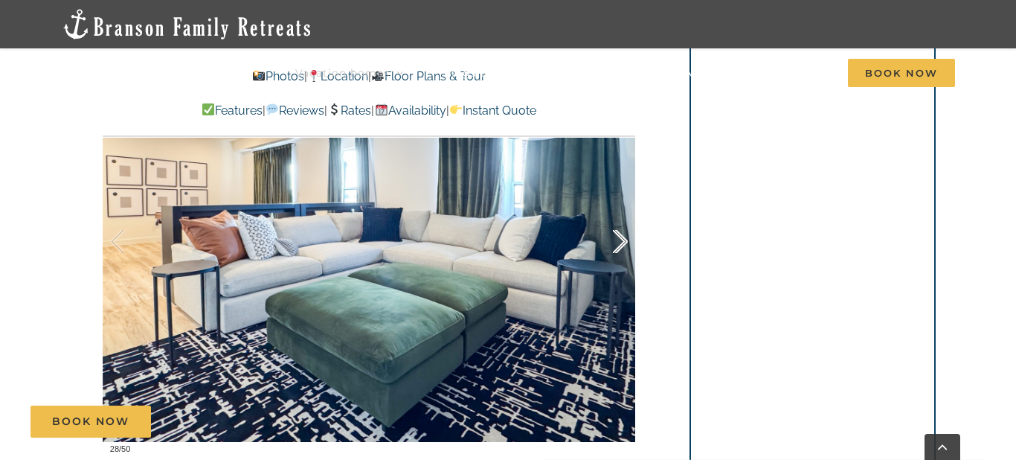 The height and width of the screenshot is (460, 1016). Describe the element at coordinates (605, 72) in the screenshot. I see `a: Deals & More` at that location.